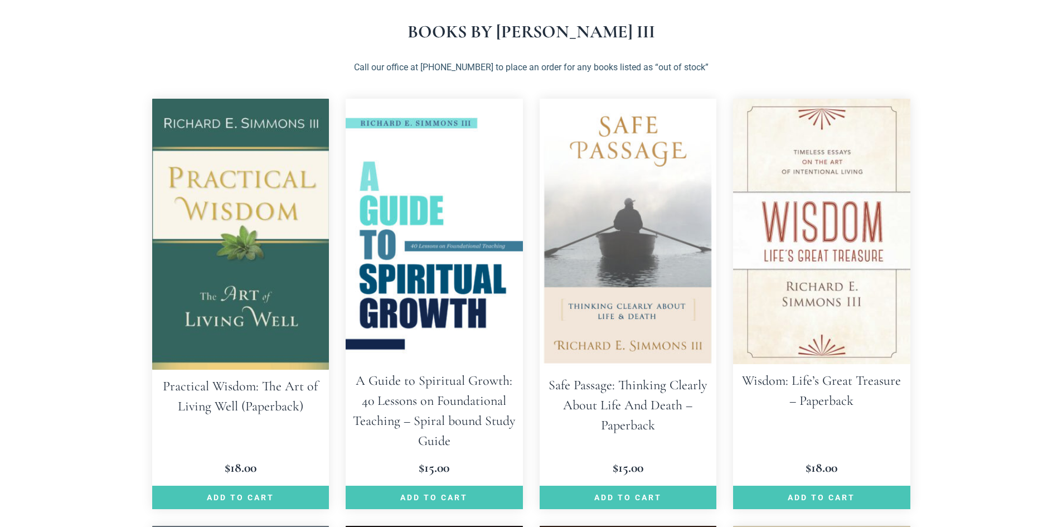 The width and height of the screenshot is (1062, 527). Describe the element at coordinates (822, 497) in the screenshot. I see `a: Add to cart: “Wisdom: Life's Great Treasure - Paperback”` at that location.